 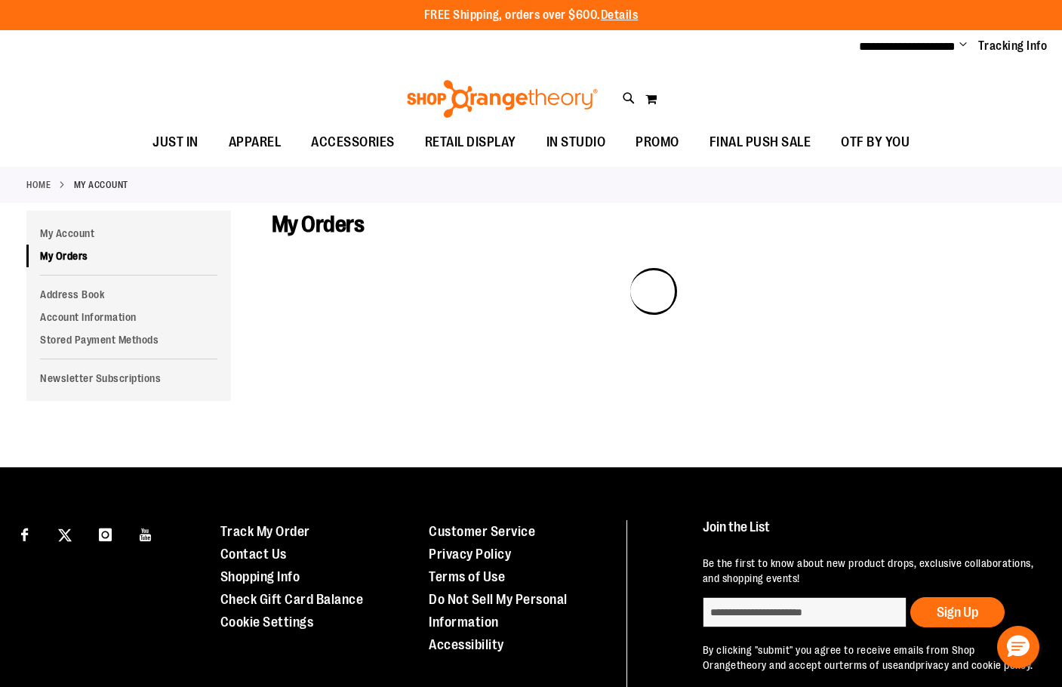 What do you see at coordinates (576, 142) in the screenshot?
I see `span: IN STUDIO` at bounding box center [576, 142].